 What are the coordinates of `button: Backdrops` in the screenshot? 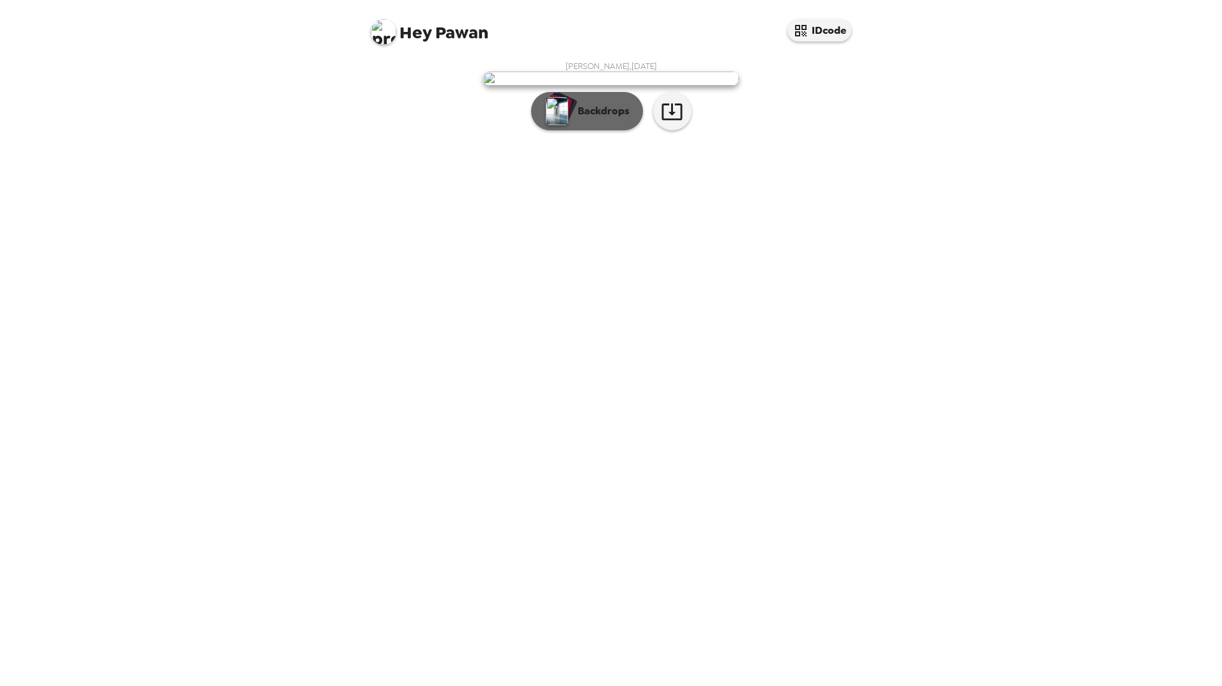 It's located at (587, 111).